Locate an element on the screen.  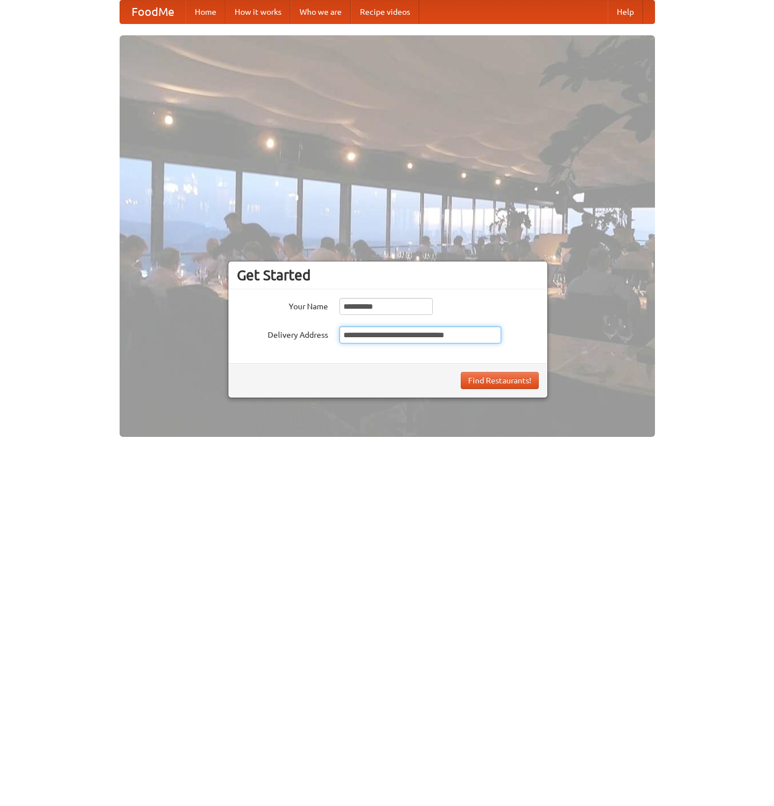
a: FoodMe is located at coordinates (153, 12).